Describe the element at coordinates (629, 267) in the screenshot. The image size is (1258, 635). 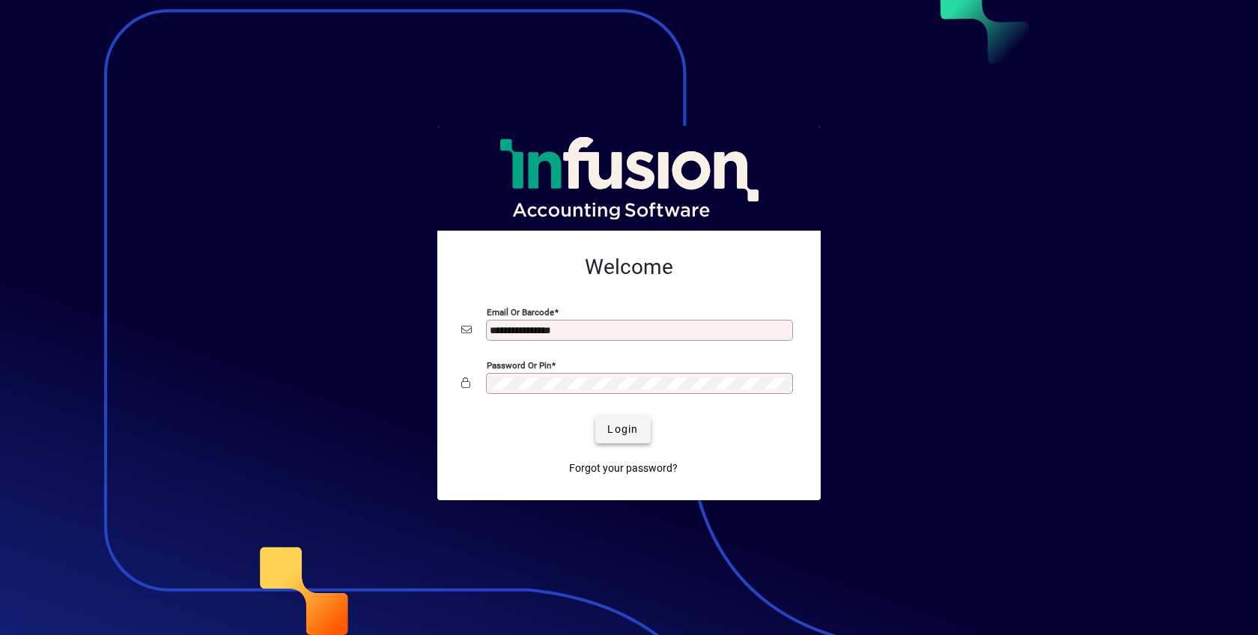
I see `h2: Welcome` at that location.